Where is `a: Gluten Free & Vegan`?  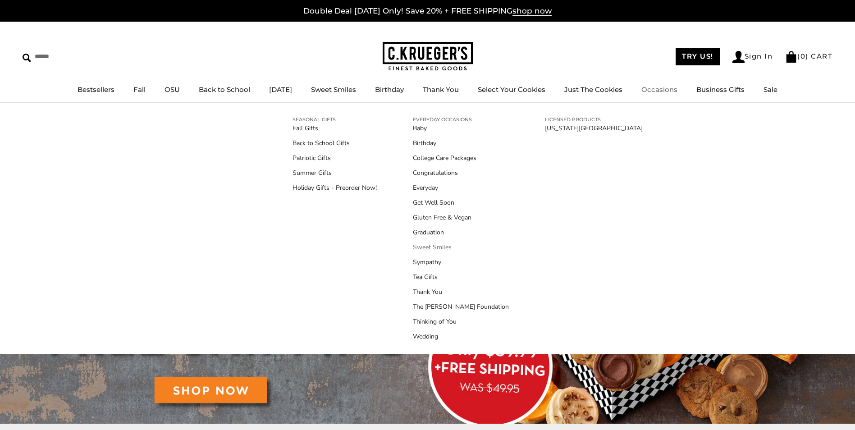
a: Gluten Free & Vegan is located at coordinates (460, 217).